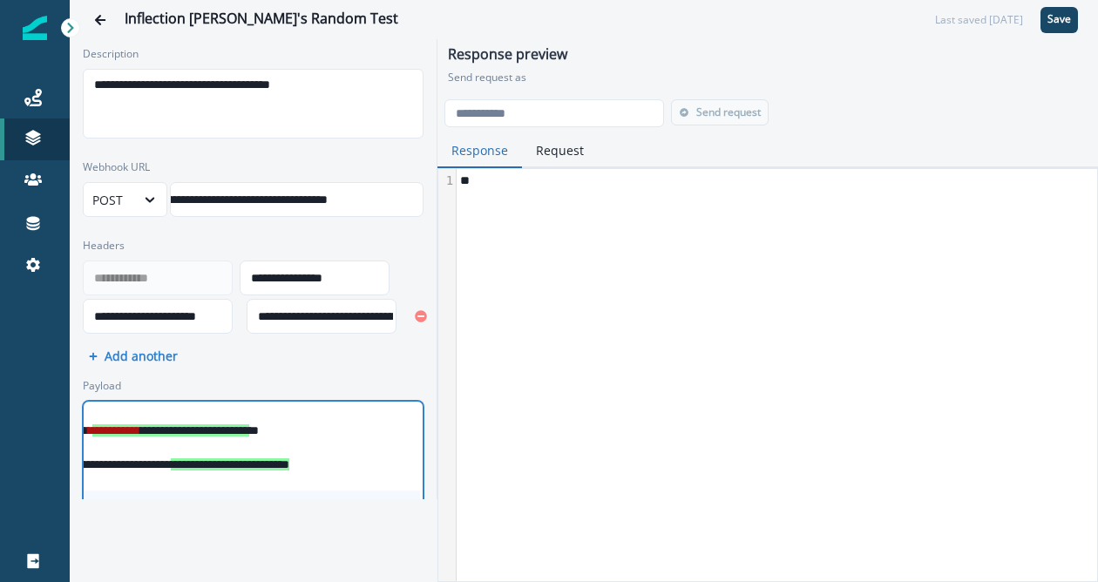 The image size is (1098, 582). Describe the element at coordinates (35, 28) in the screenshot. I see `img: Inflection` at that location.